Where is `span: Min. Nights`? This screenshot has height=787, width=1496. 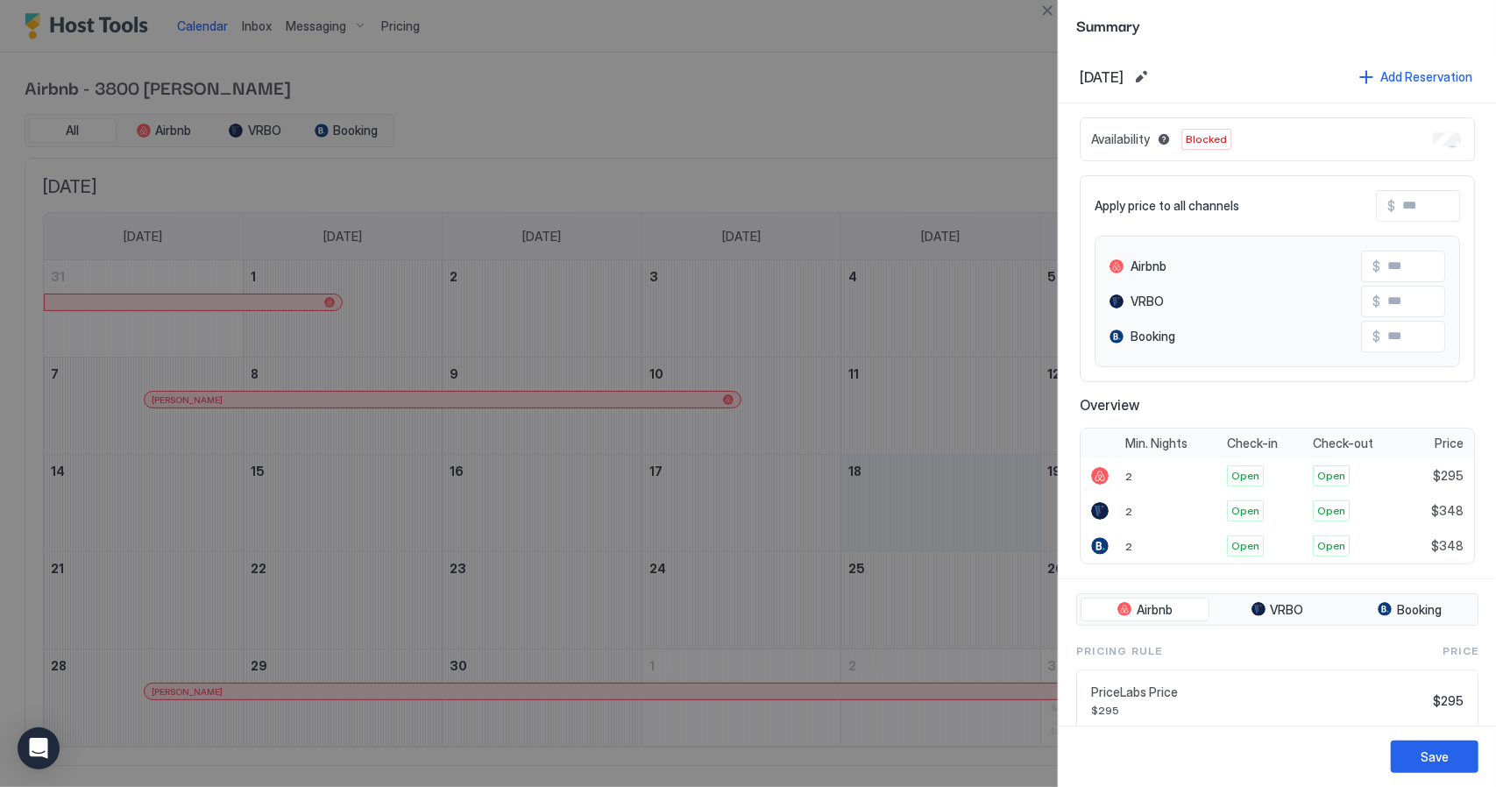
span: Min. Nights is located at coordinates (1156, 443).